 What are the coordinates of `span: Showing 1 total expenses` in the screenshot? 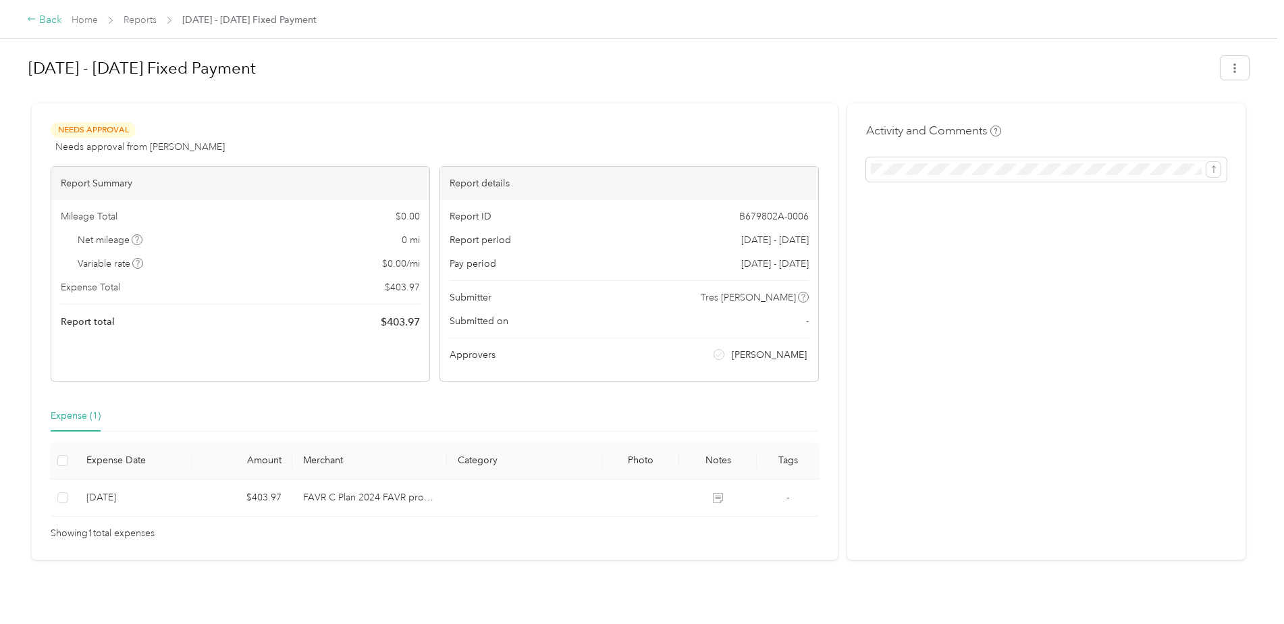 It's located at (103, 533).